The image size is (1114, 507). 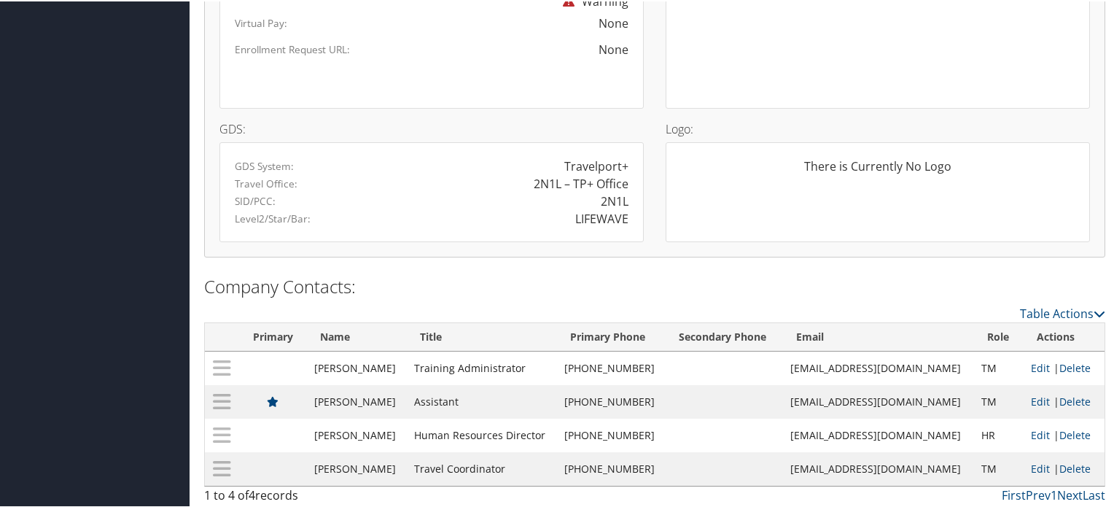 What do you see at coordinates (724, 335) in the screenshot?
I see `th: Secondary Phone` at bounding box center [724, 335].